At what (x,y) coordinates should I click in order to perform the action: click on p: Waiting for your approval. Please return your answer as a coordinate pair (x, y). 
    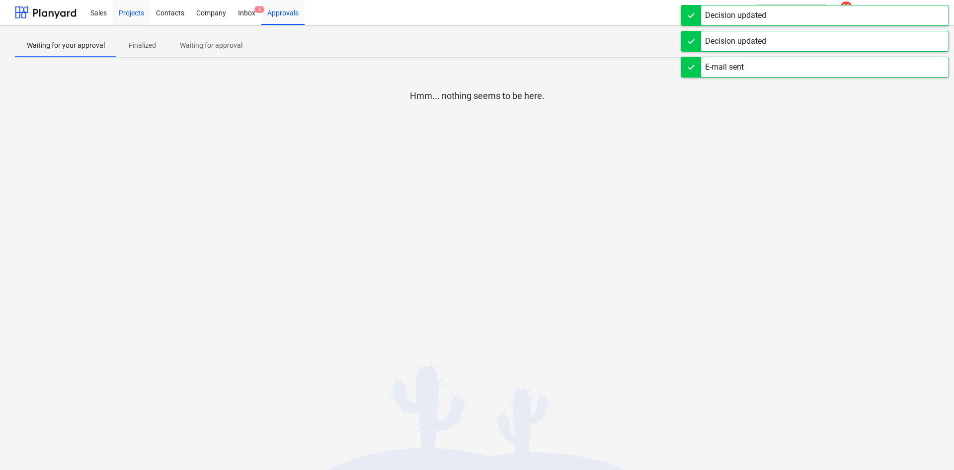
    Looking at the image, I should click on (66, 45).